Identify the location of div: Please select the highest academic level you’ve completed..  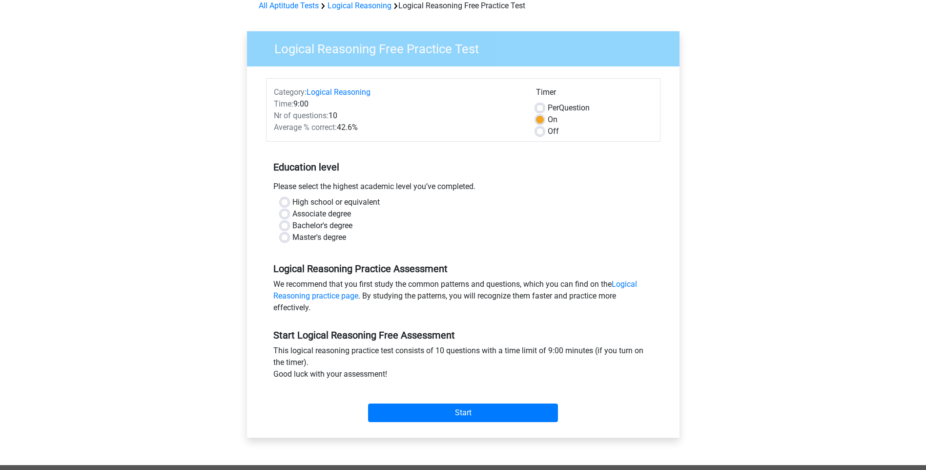
(463, 188).